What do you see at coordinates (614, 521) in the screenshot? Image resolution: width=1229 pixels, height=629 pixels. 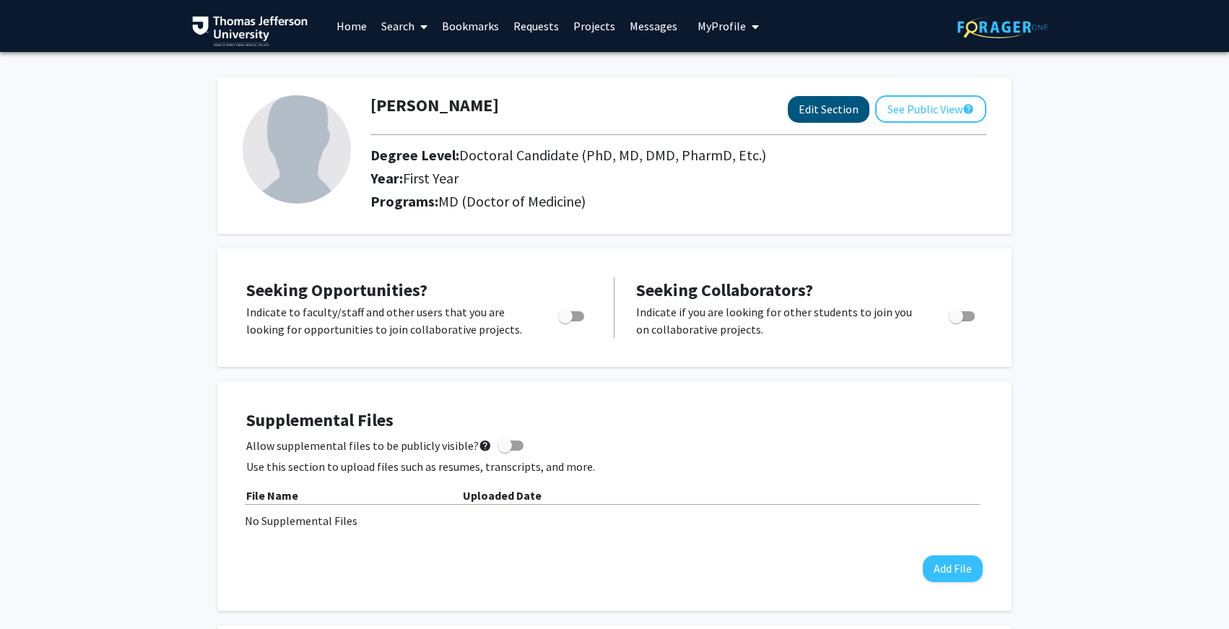 I see `div: No Supplemental Files` at bounding box center [614, 521].